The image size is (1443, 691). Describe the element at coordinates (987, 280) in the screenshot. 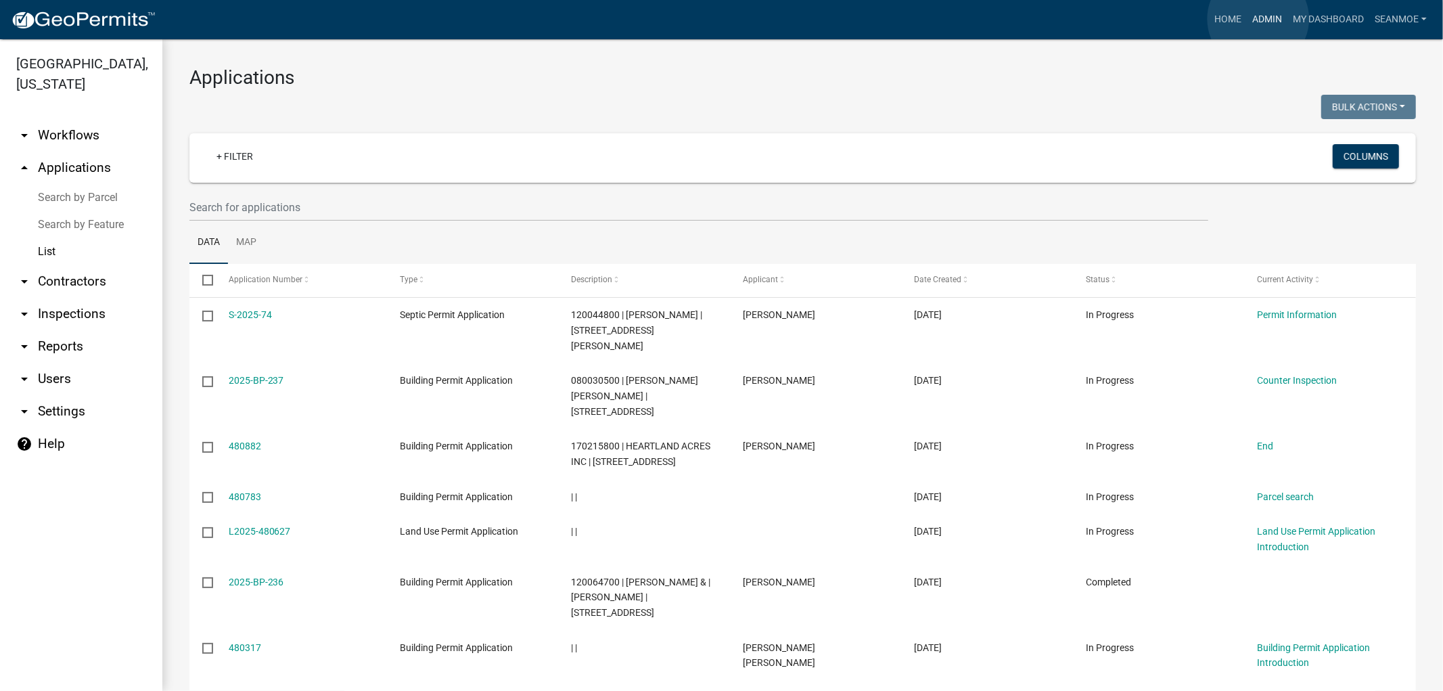

I see `datatable-header-cell: Date Created` at that location.